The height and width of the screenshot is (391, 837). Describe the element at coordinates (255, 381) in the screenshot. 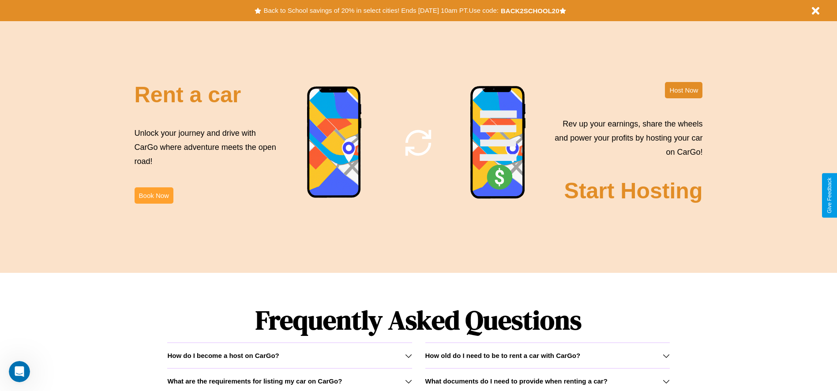

I see `h3: What are the requirements for listing my car on CarGo?` at that location.